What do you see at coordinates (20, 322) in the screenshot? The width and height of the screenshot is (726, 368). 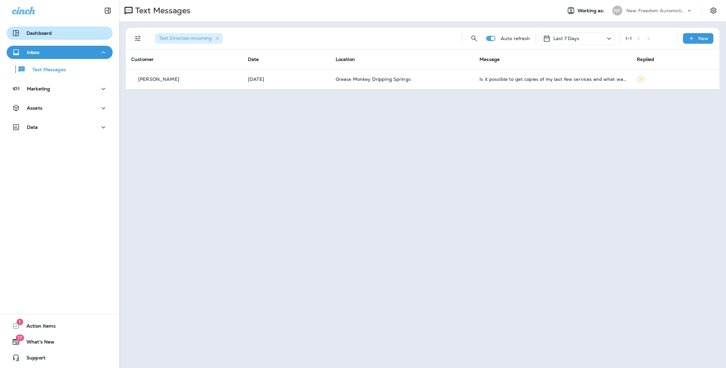 I see `span: 1` at bounding box center [20, 322].